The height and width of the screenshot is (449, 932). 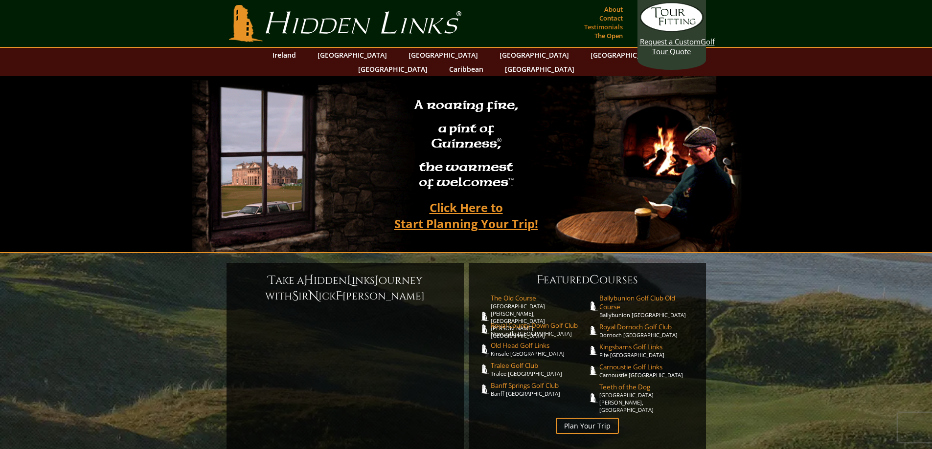 I want to click on span: Teeth of the Dog, so click(x=648, y=387).